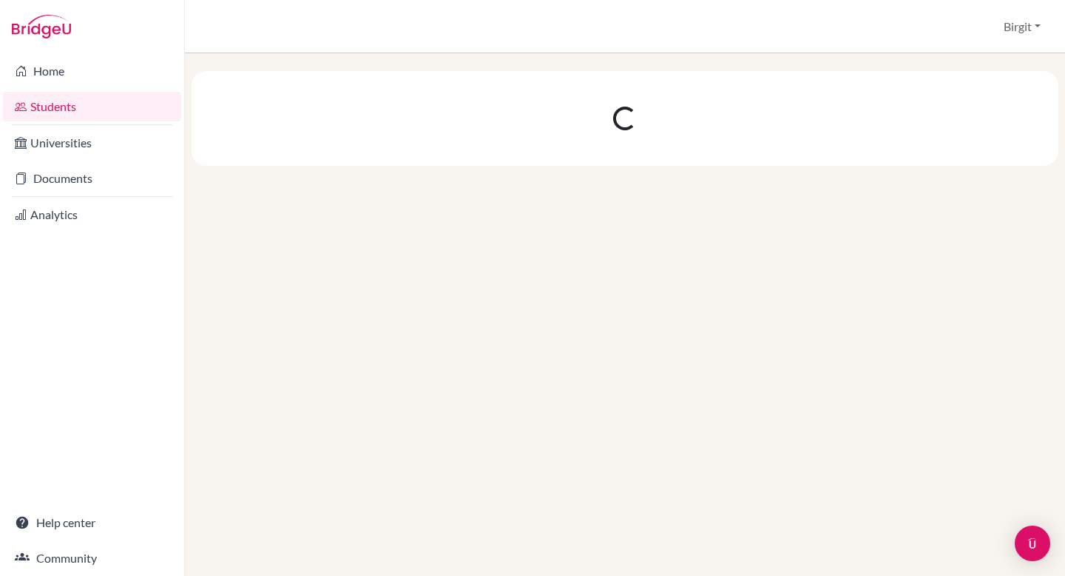 Image resolution: width=1065 pixels, height=576 pixels. What do you see at coordinates (92, 143) in the screenshot?
I see `a: Universities` at bounding box center [92, 143].